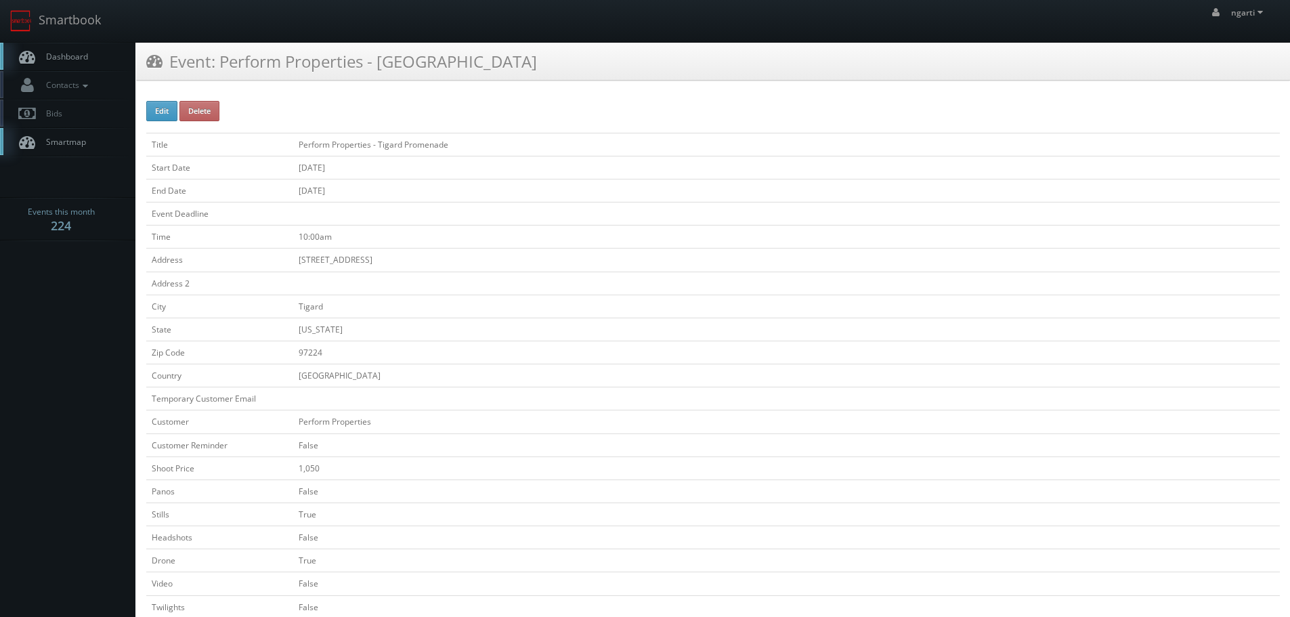 This screenshot has height=617, width=1290. What do you see at coordinates (786, 144) in the screenshot?
I see `td: Perform Properties - Tigard Promenade` at bounding box center [786, 144].